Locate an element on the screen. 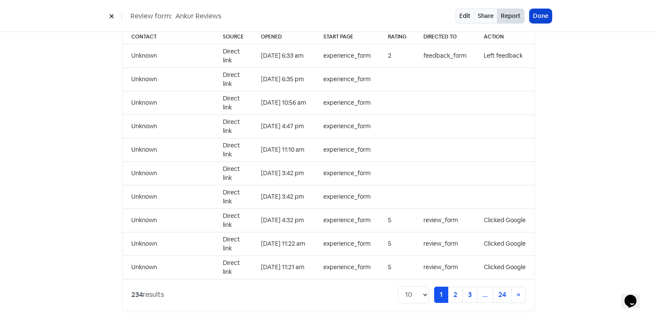 This screenshot has width=657, height=317. a: Share is located at coordinates (485, 16).